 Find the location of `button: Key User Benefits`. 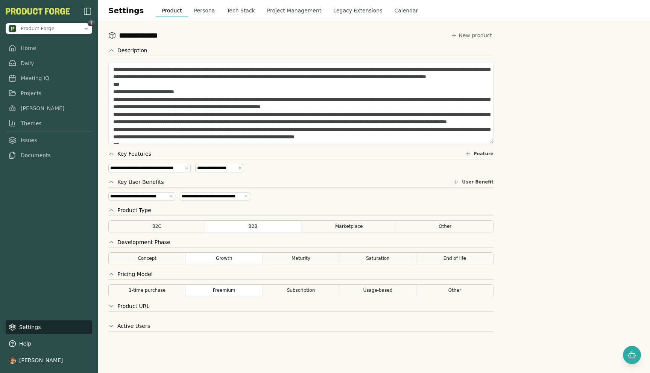

button: Key User Benefits is located at coordinates (136, 182).